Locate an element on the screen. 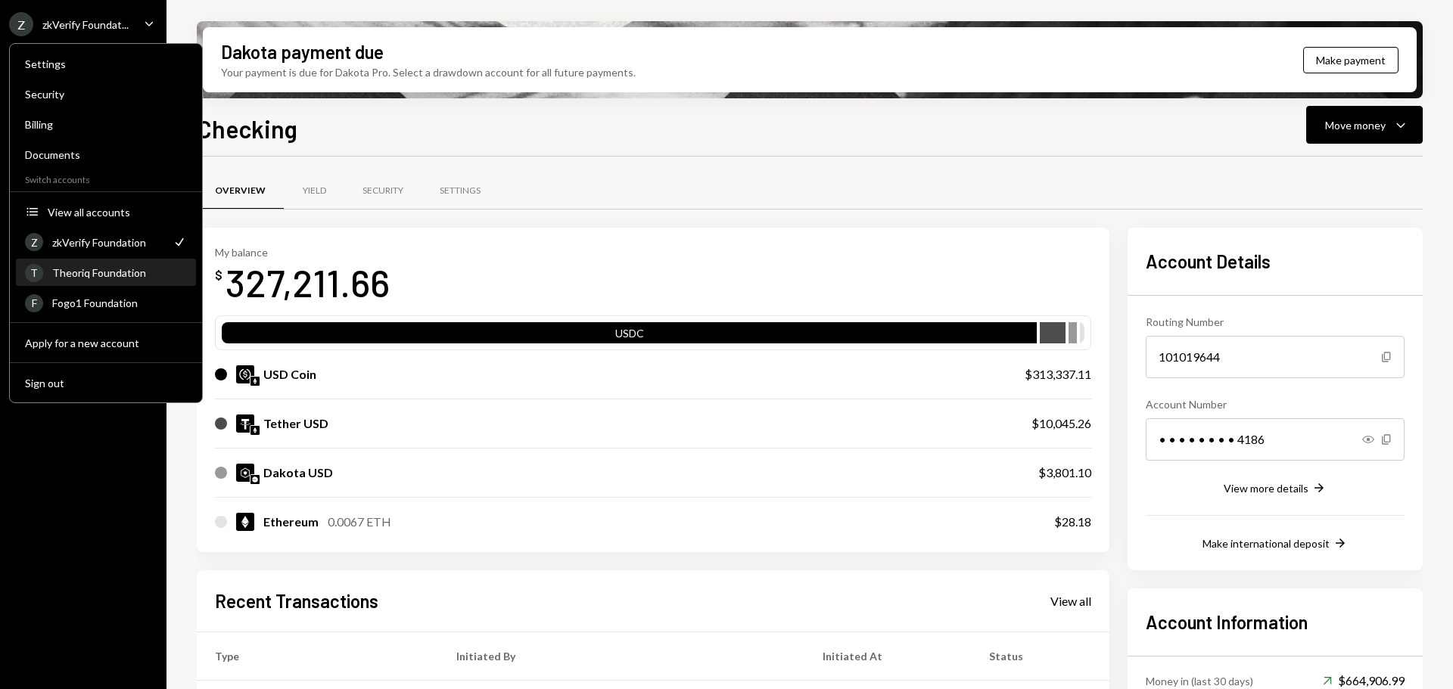 The height and width of the screenshot is (689, 1453). div: Your payment is due for Dakota Pro. Select a drawdown account for all future payments. is located at coordinates (428, 72).